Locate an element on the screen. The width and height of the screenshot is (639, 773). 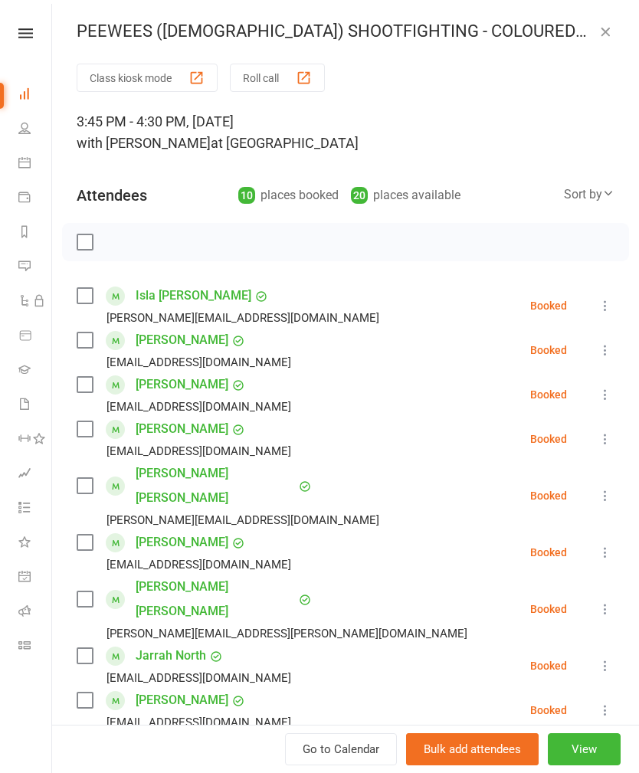
a: What's New is located at coordinates (35, 543).